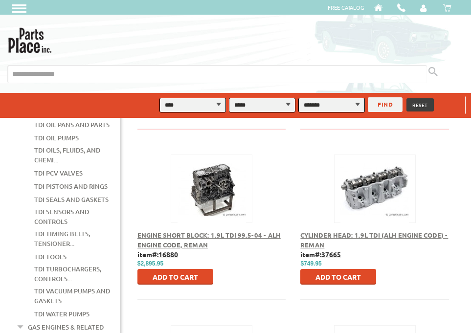  I want to click on a: TDI Oil Pumps, so click(56, 138).